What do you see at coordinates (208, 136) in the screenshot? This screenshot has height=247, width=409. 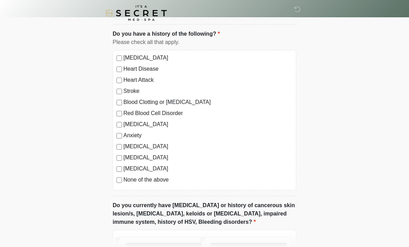 I see `label: Anxiety` at bounding box center [208, 136].